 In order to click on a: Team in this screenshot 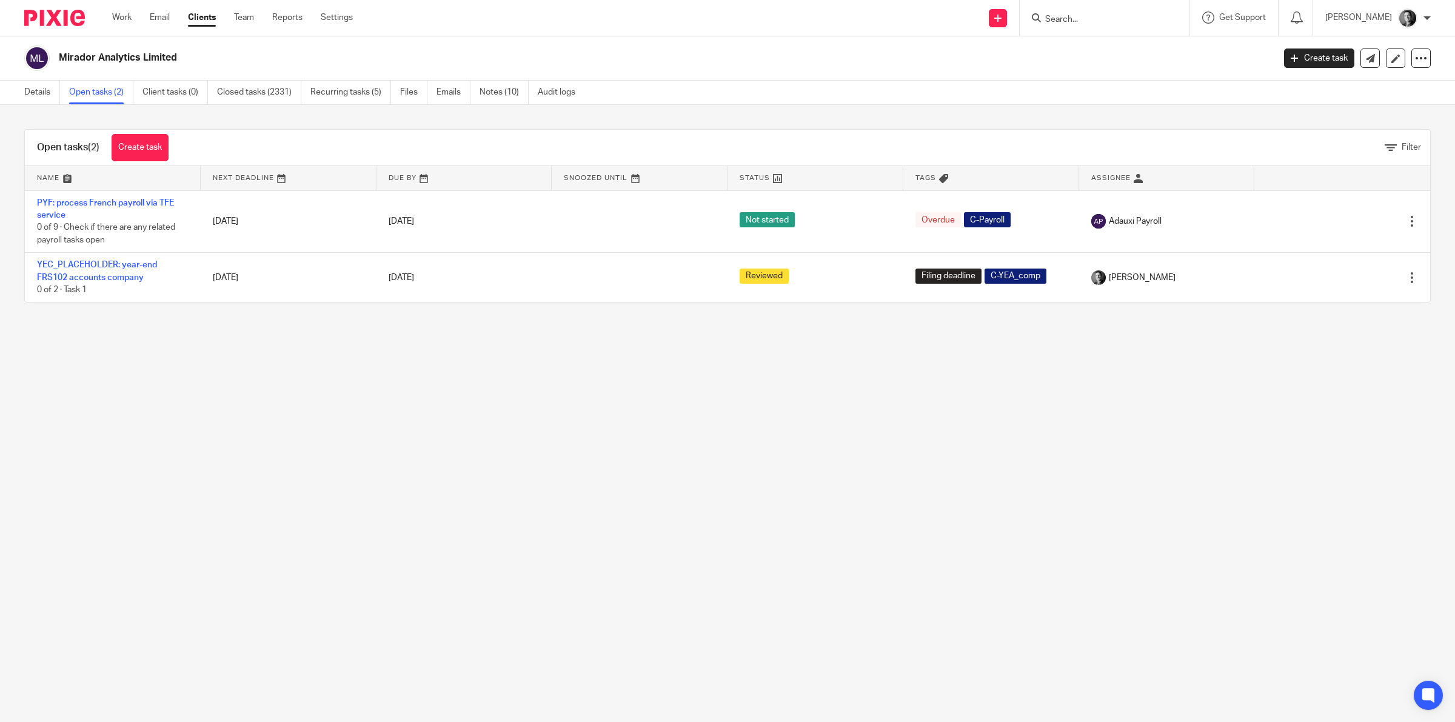, I will do `click(244, 18)`.